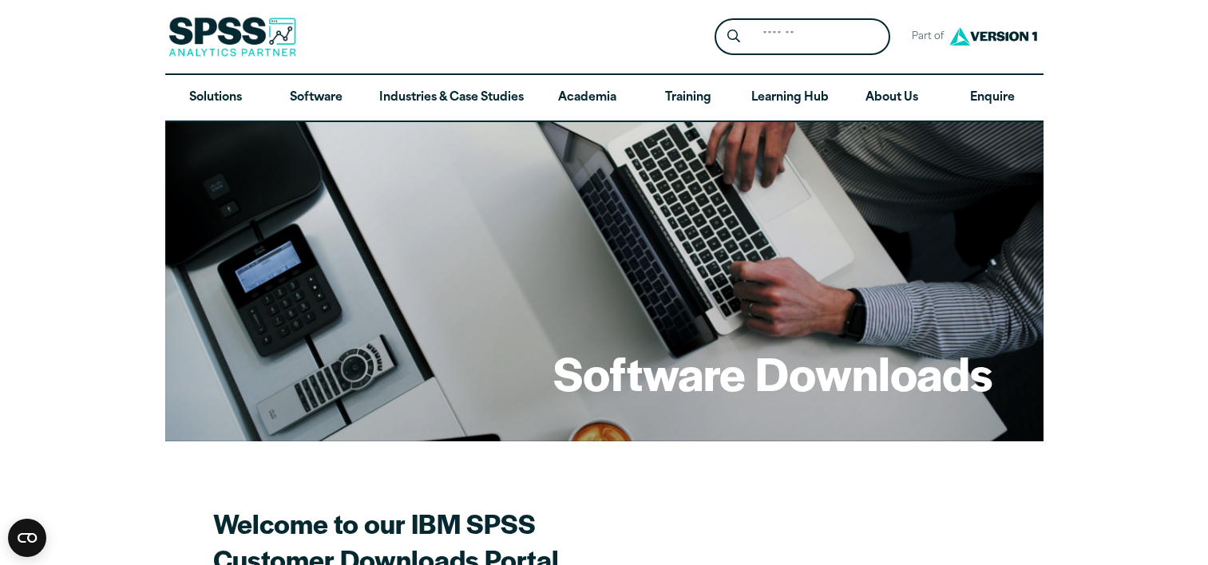 This screenshot has height=565, width=1208. Describe the element at coordinates (733, 37) in the screenshot. I see `button: Search magnifying glass icon` at that location.